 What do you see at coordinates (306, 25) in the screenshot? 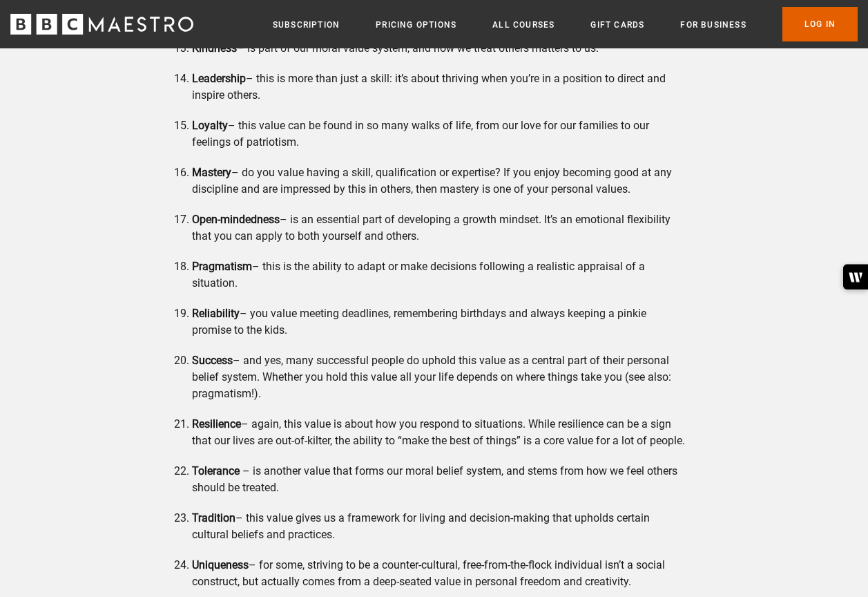
I see `a: Subscription` at bounding box center [306, 25].